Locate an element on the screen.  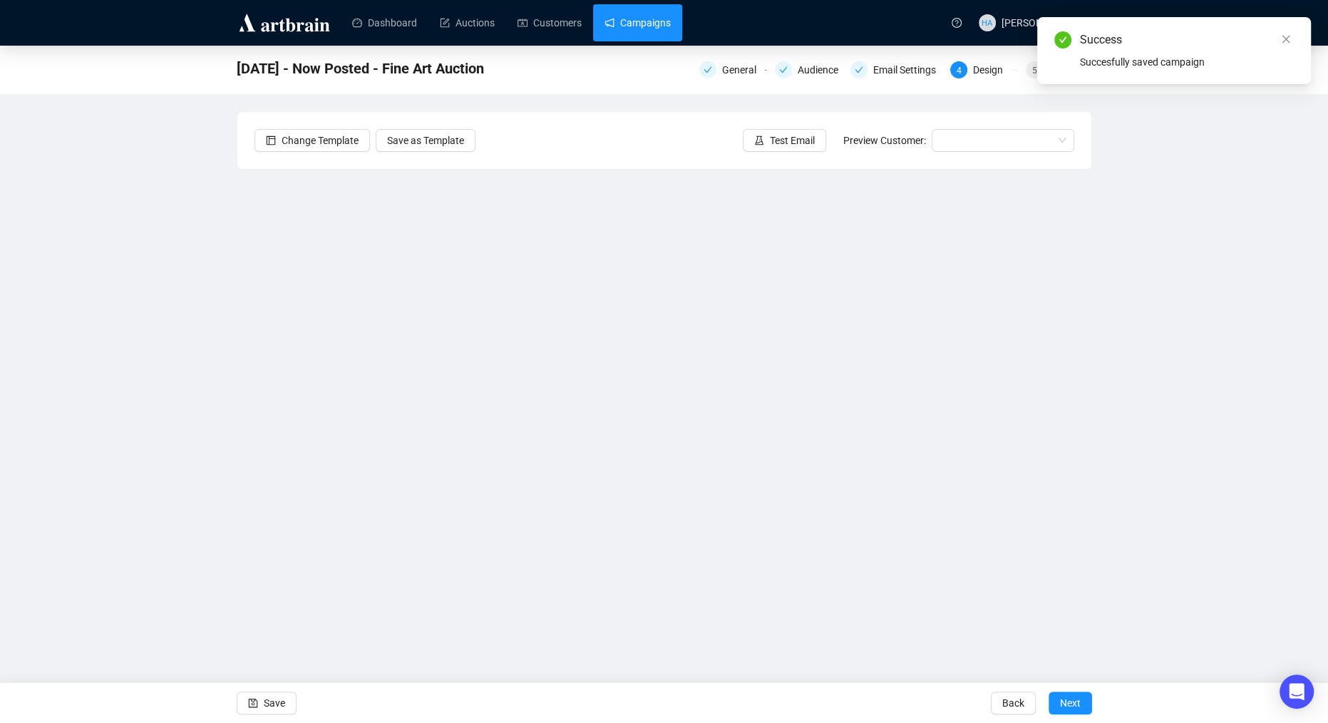
span: question-circle is located at coordinates (957, 23).